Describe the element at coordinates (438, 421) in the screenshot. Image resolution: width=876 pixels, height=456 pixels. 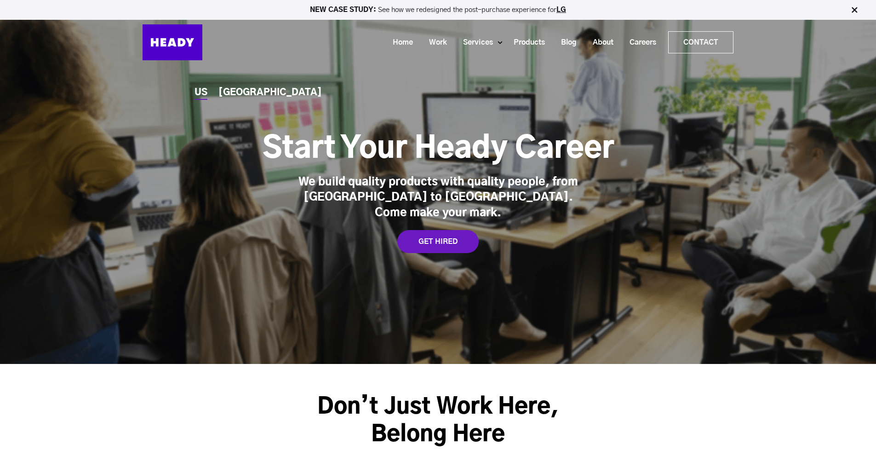
I see `h3: Don’t Just Work Here, Belong Here` at that location.